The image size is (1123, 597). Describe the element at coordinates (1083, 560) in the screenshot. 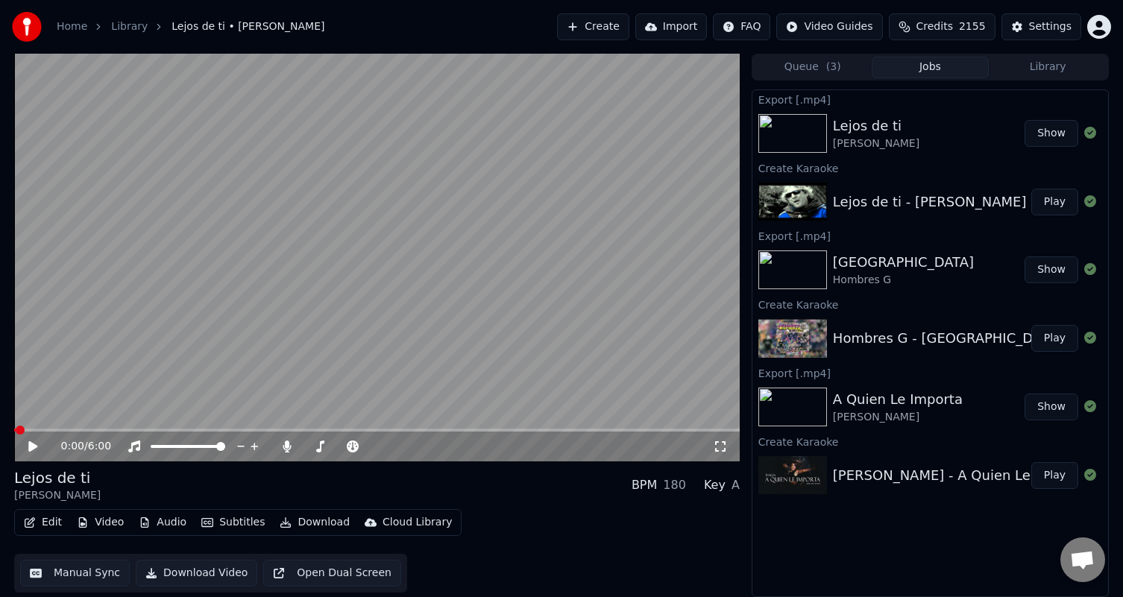

I see `a: Open chat` at that location.